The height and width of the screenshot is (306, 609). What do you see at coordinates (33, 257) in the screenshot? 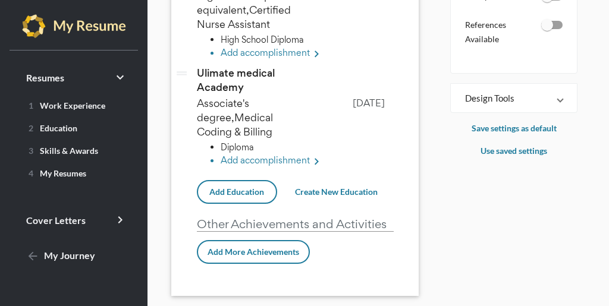
I see `mat-icon: arrow_back` at bounding box center [33, 257].